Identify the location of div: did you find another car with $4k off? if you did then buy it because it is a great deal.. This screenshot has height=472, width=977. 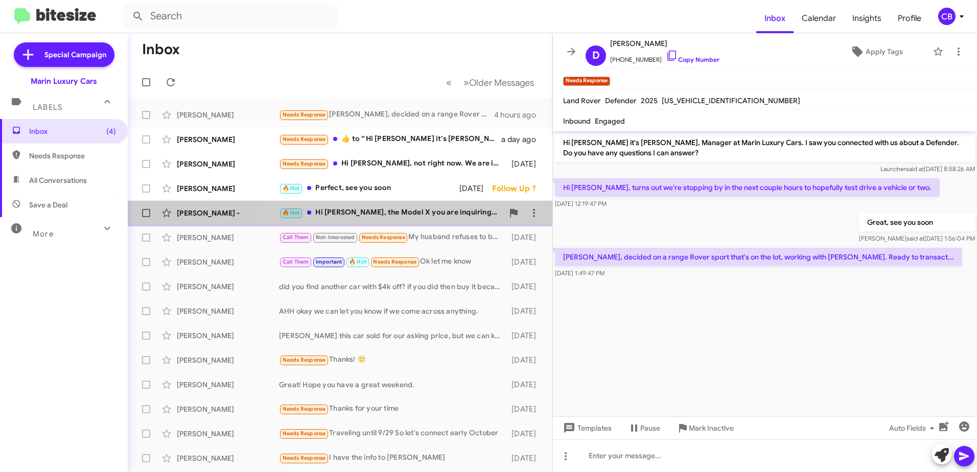
(393, 287).